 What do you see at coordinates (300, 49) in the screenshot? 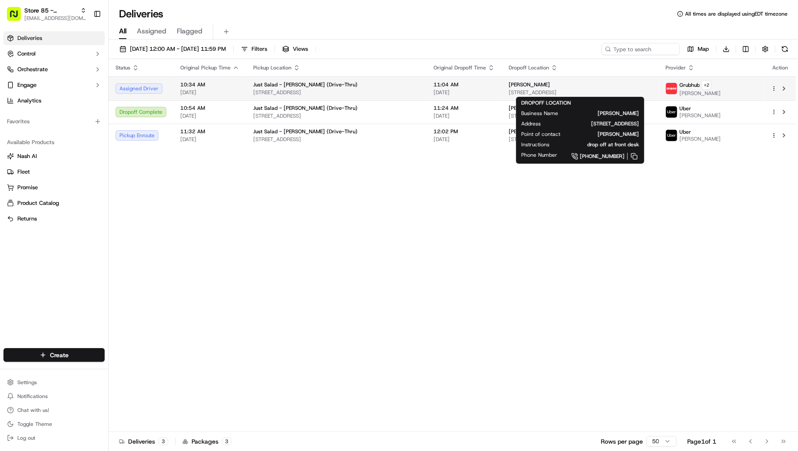
I see `span: Views` at bounding box center [300, 49].